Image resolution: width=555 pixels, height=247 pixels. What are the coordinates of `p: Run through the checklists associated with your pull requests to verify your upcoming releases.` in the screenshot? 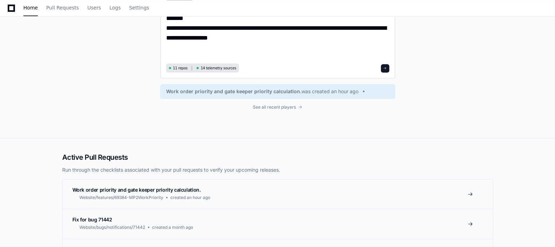 It's located at (278, 170).